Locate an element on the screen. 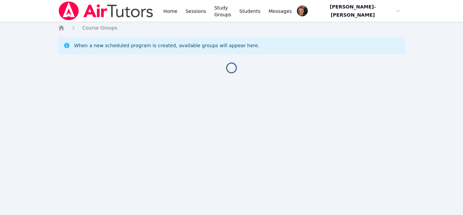 The width and height of the screenshot is (463, 215). a: Course Groups is located at coordinates (100, 28).